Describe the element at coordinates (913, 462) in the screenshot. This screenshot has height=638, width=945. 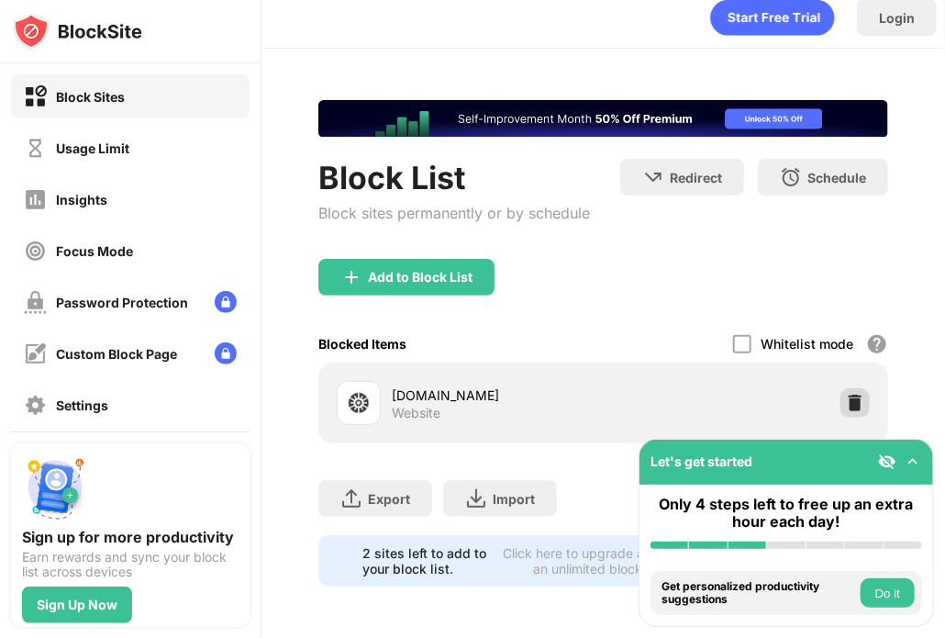
I see `img: omni-setup-toggle.svg` at that location.